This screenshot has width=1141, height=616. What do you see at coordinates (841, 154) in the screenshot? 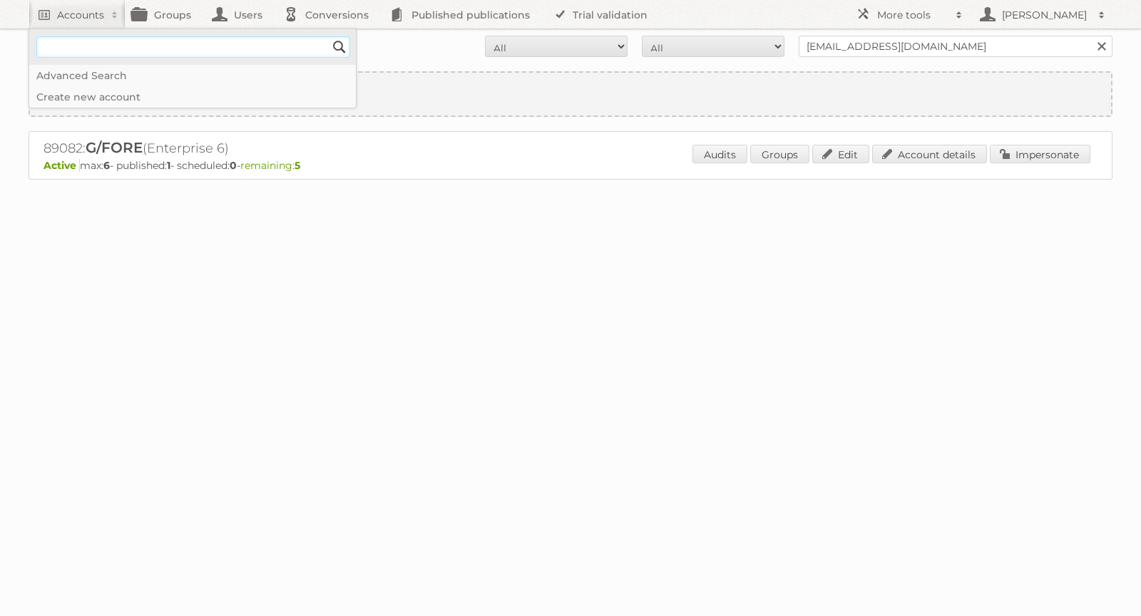
I see `a: Edit` at bounding box center [841, 154].